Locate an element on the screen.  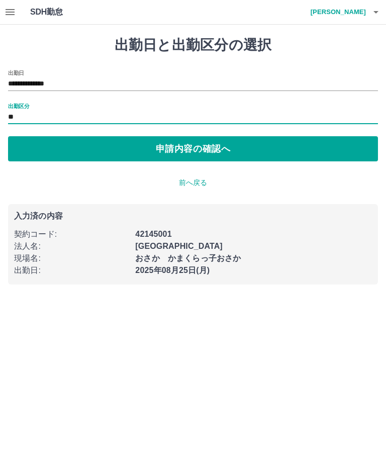
p: 法人名 : is located at coordinates (71, 246).